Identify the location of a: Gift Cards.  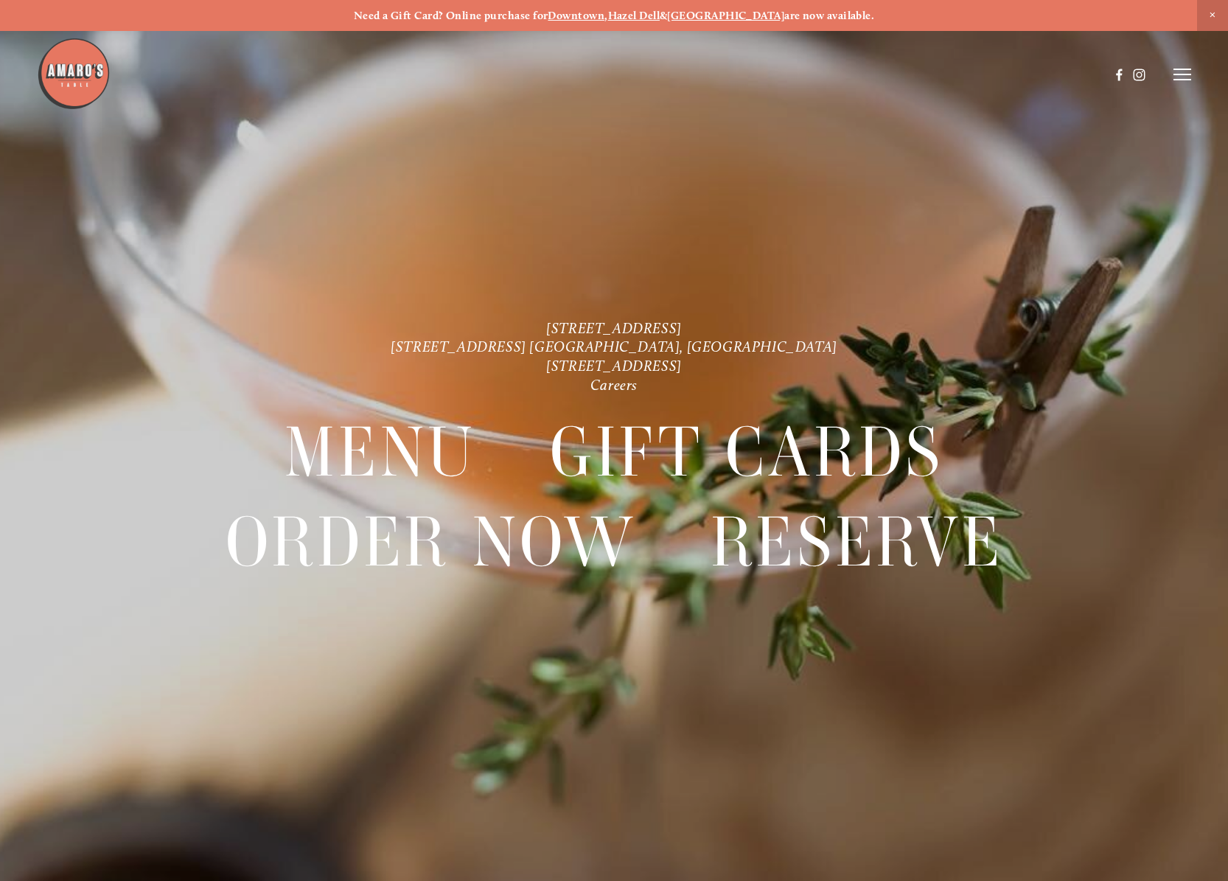
(747, 452).